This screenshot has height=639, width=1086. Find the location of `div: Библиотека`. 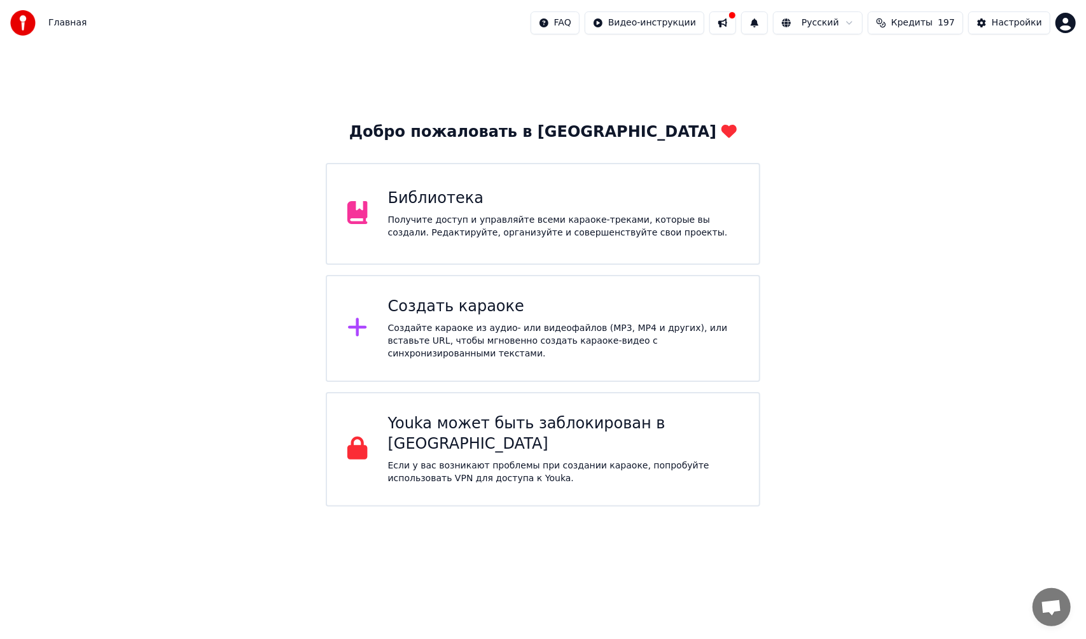

div: Библиотека is located at coordinates (563, 199).